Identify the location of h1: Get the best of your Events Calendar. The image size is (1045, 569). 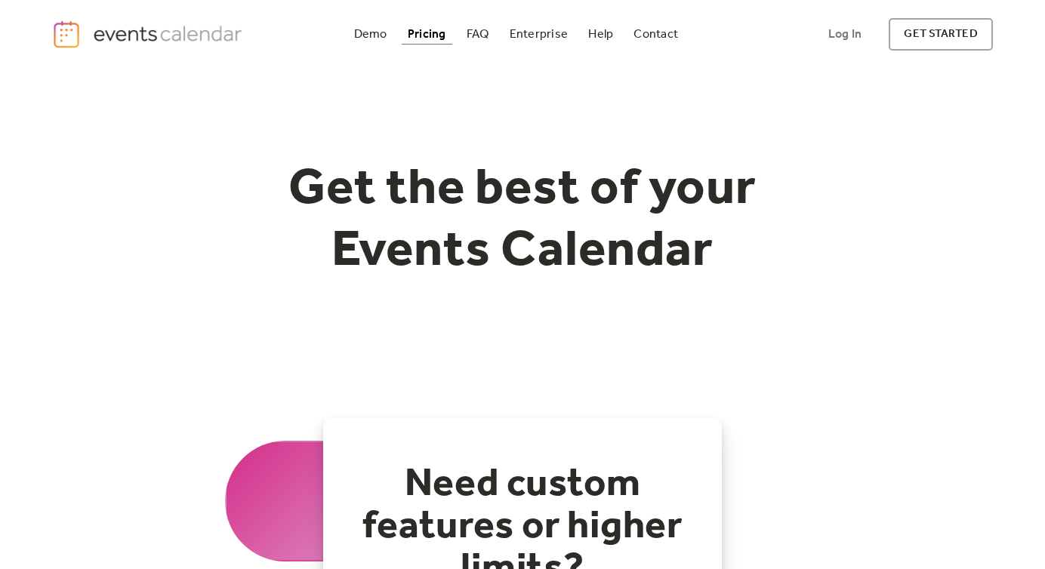
(522, 220).